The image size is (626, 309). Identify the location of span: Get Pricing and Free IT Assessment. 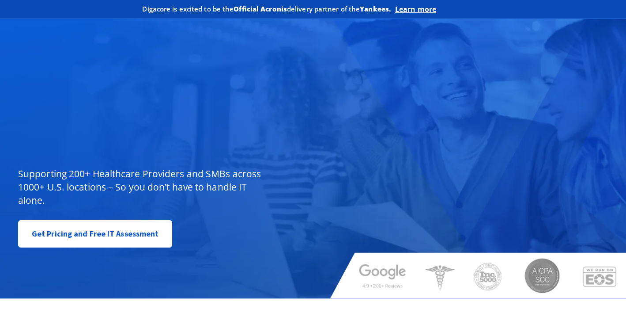
(95, 234).